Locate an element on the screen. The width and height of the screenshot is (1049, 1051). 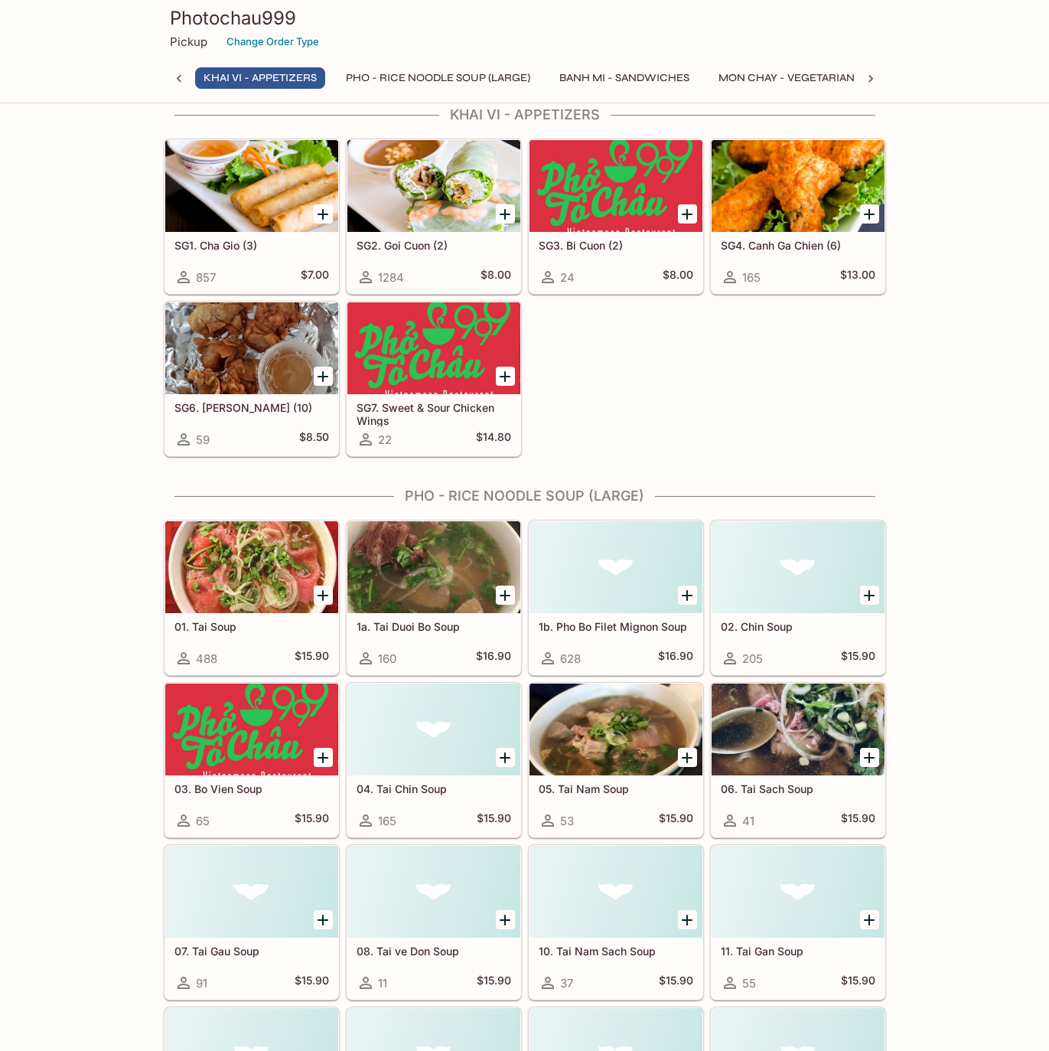
h5: SG7. Sweet & Sour Chicken Wings is located at coordinates (434, 413).